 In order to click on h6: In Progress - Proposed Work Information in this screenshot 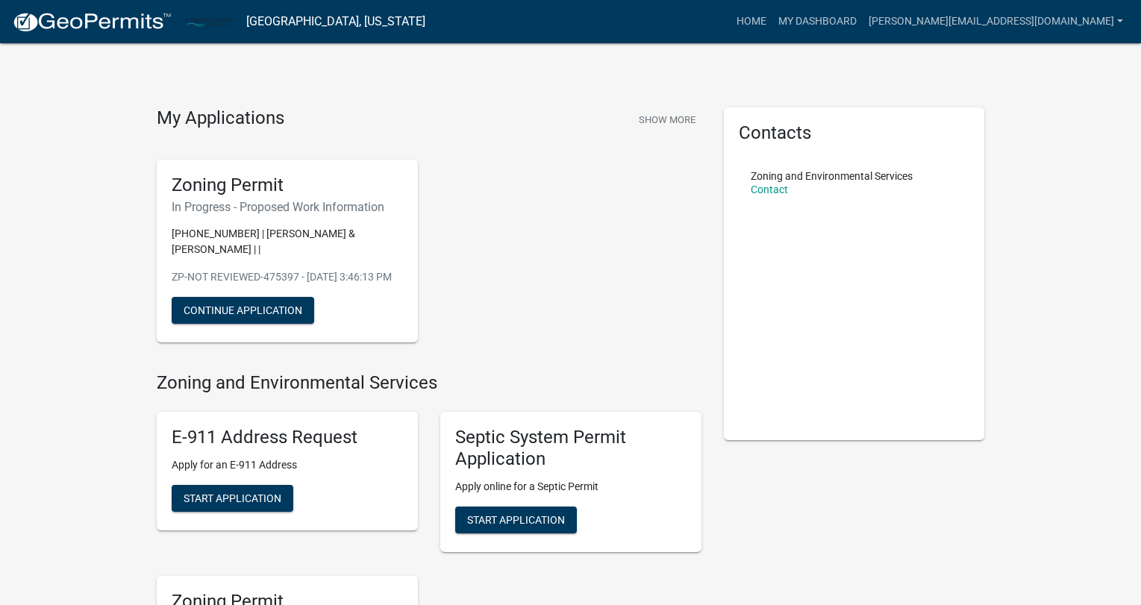, I will do `click(287, 207)`.